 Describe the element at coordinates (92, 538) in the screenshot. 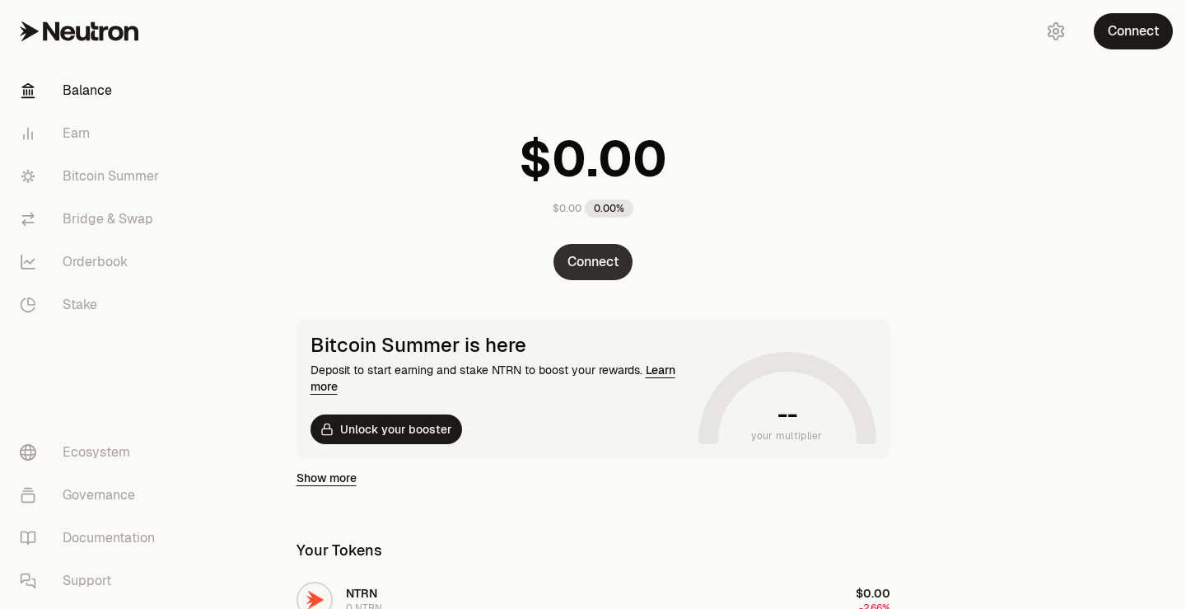

I see `a: Documentation` at that location.